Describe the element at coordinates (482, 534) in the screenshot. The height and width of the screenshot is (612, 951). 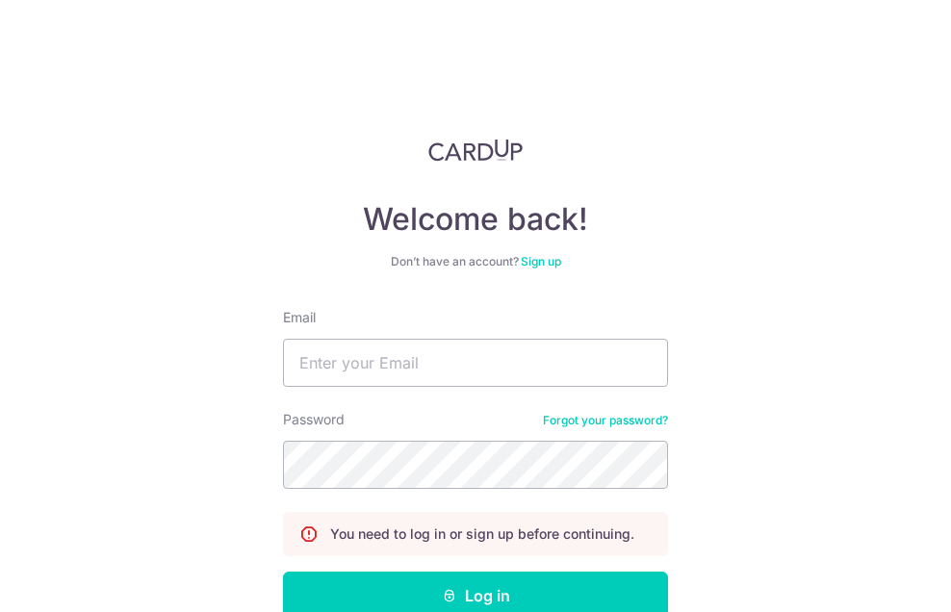
I see `p: You need to log in or sign up before continuing.` at that location.